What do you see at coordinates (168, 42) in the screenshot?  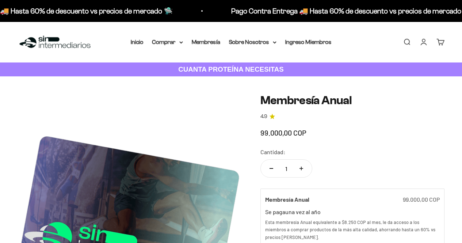 I see `summary: Comprar` at bounding box center [168, 42].